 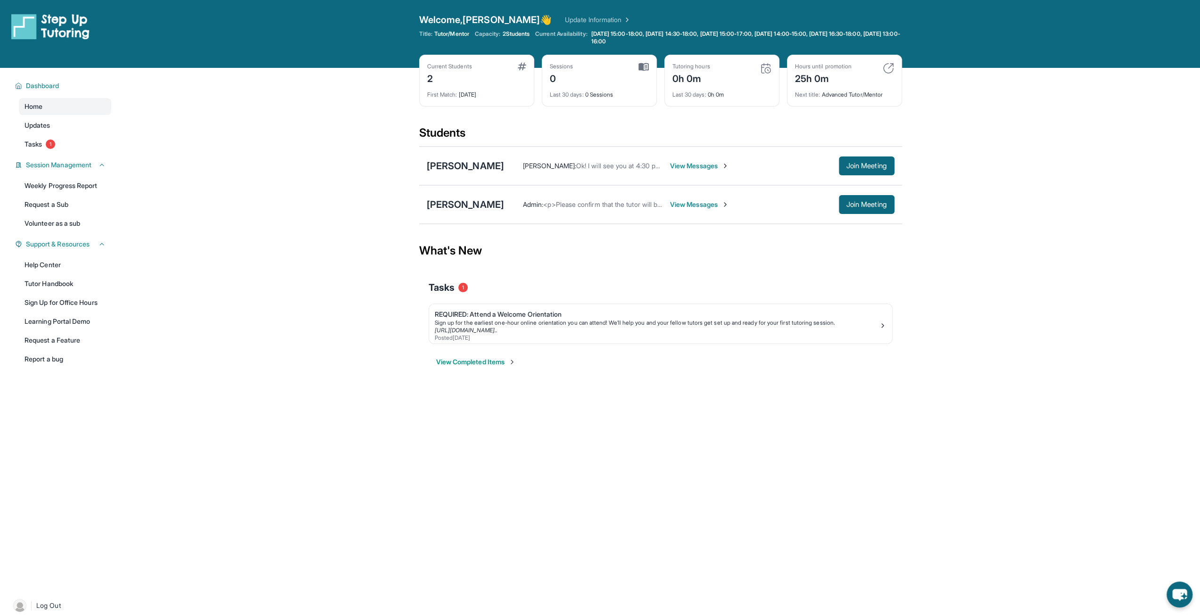 What do you see at coordinates (452, 34) in the screenshot?
I see `span: Tutor/Mentor` at bounding box center [452, 34].